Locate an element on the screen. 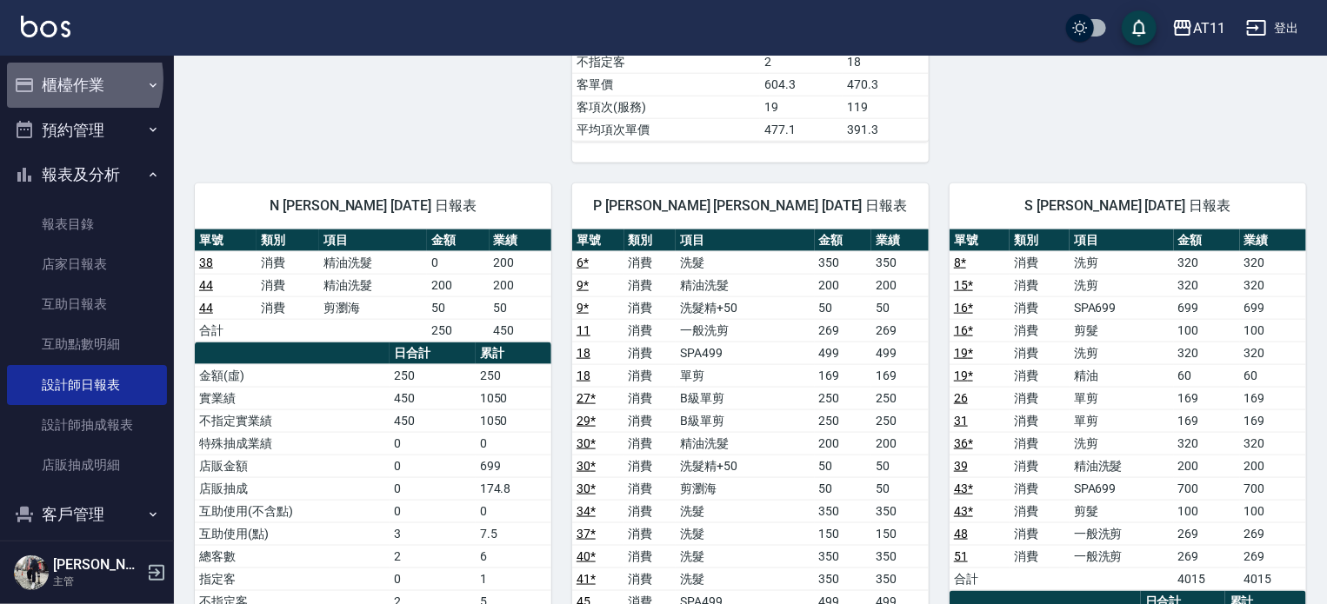 Image resolution: width=1327 pixels, height=604 pixels. td: 平均項次單價 is located at coordinates (666, 130).